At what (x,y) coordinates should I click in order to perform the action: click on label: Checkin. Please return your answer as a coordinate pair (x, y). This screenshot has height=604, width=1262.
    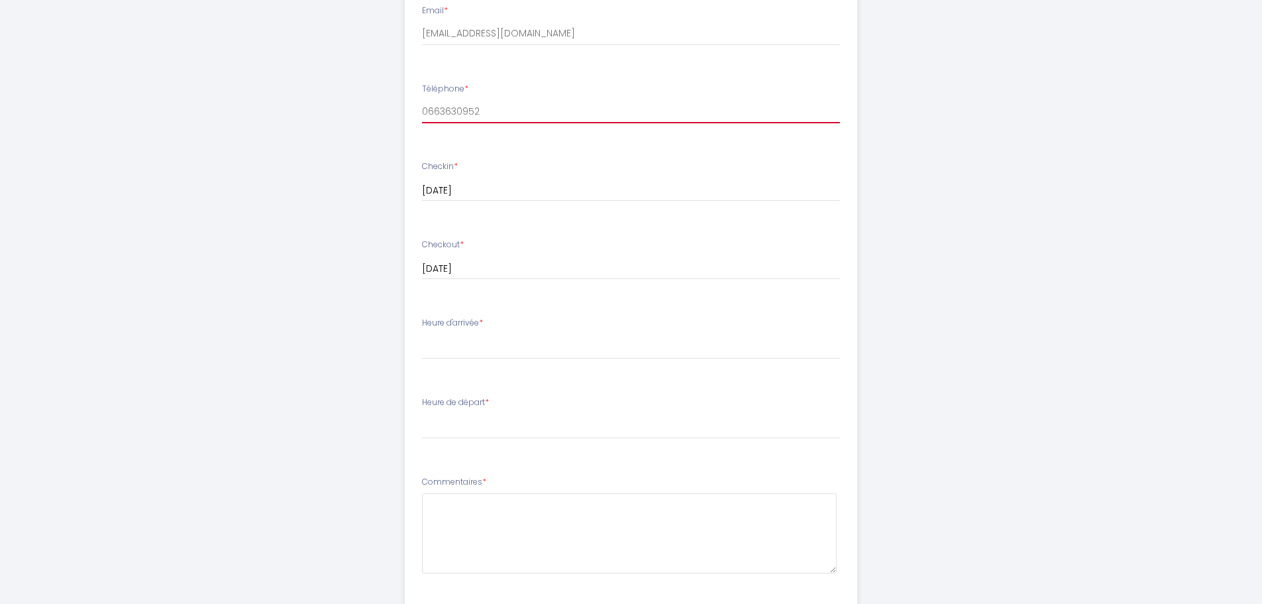
    Looking at the image, I should click on (440, 166).